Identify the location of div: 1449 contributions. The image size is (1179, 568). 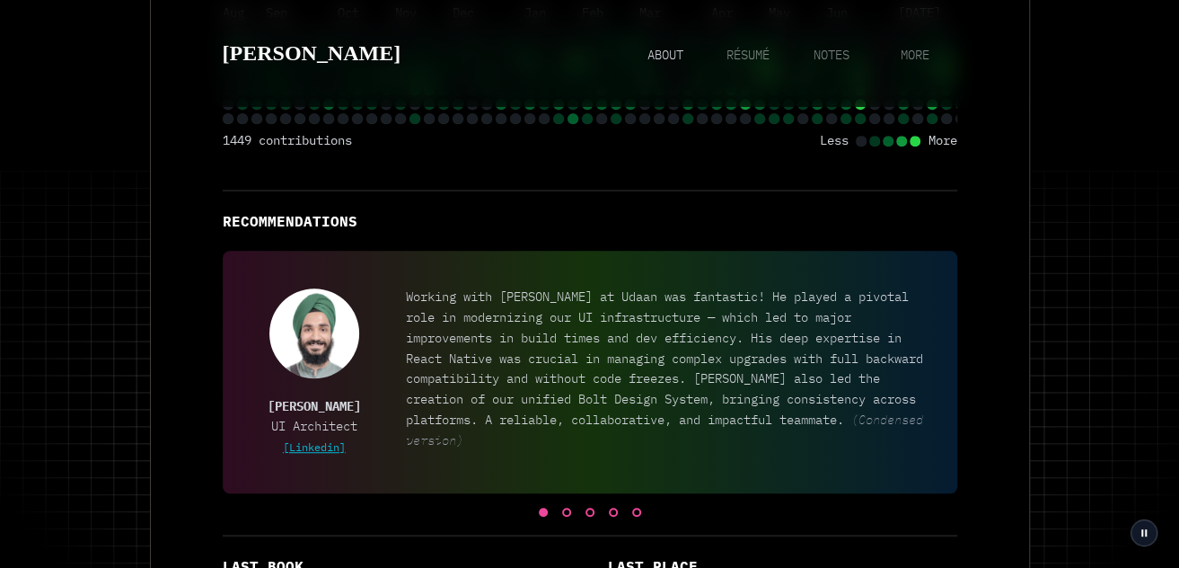
(287, 140).